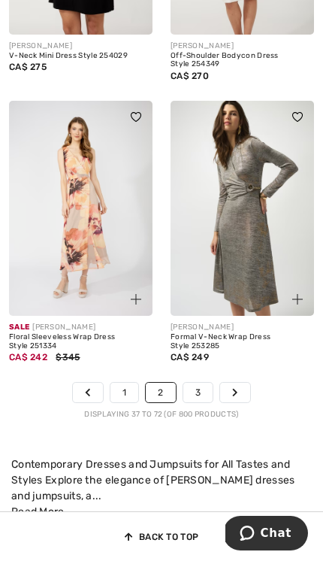 The width and height of the screenshot is (323, 561). What do you see at coordinates (38, 511) in the screenshot?
I see `span: Read More` at bounding box center [38, 511].